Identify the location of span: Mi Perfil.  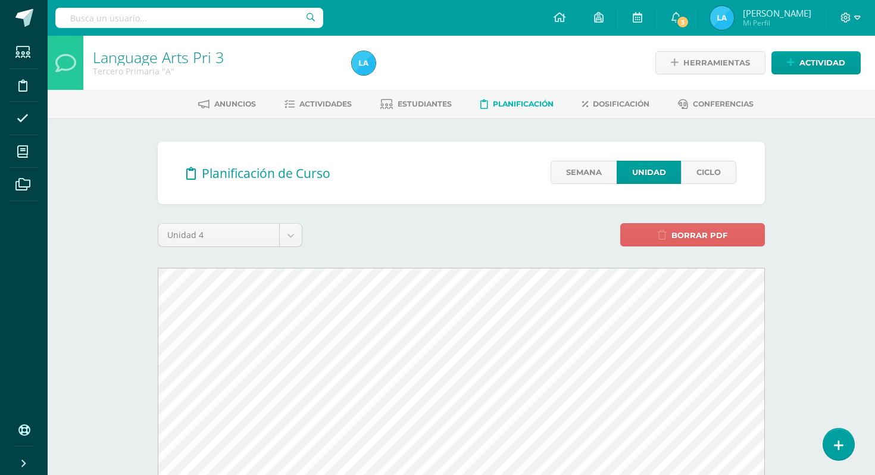
(777, 23).